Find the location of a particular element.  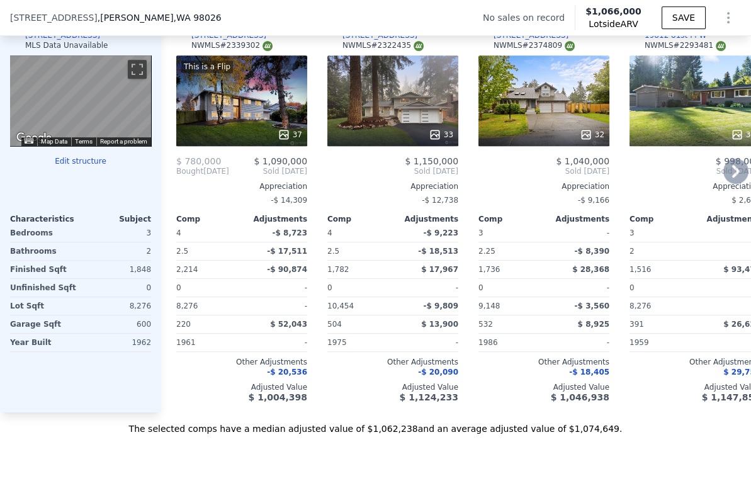

span: 504 is located at coordinates (334, 324).